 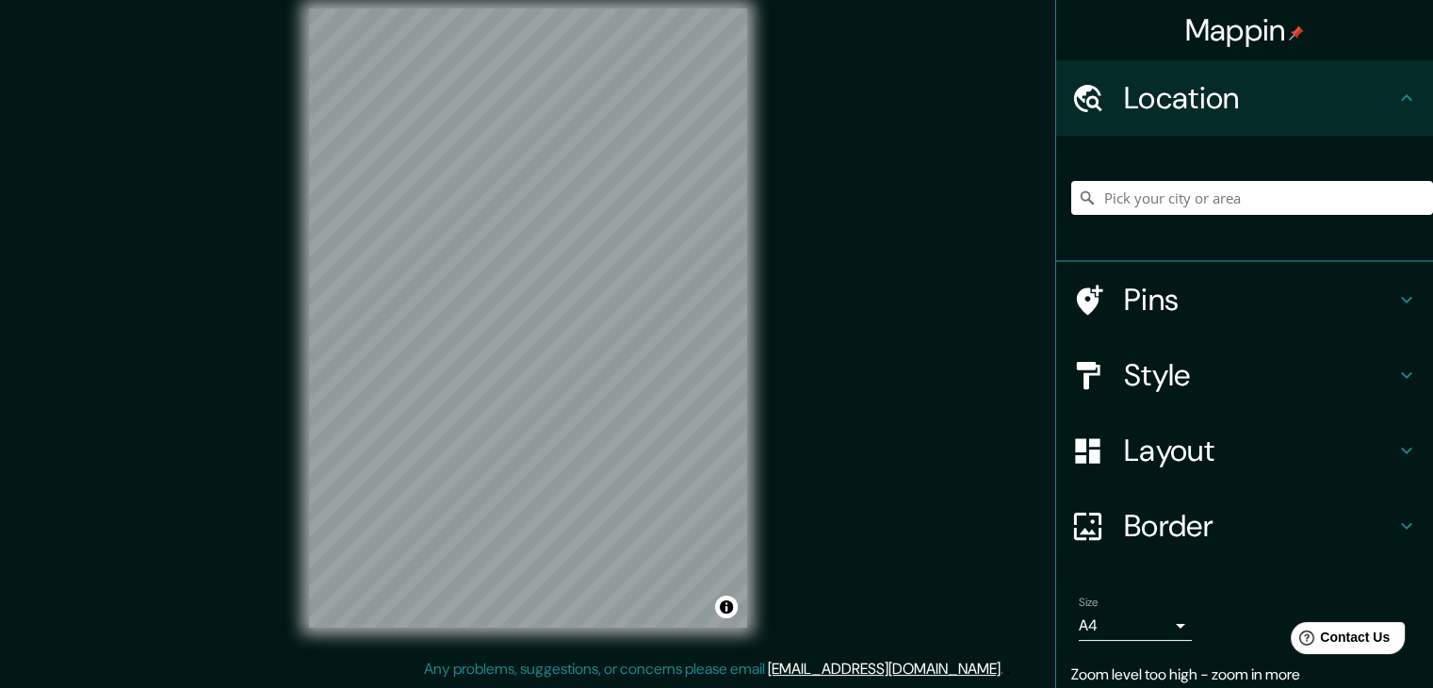 I want to click on input: Pick your city or area, so click(x=1252, y=198).